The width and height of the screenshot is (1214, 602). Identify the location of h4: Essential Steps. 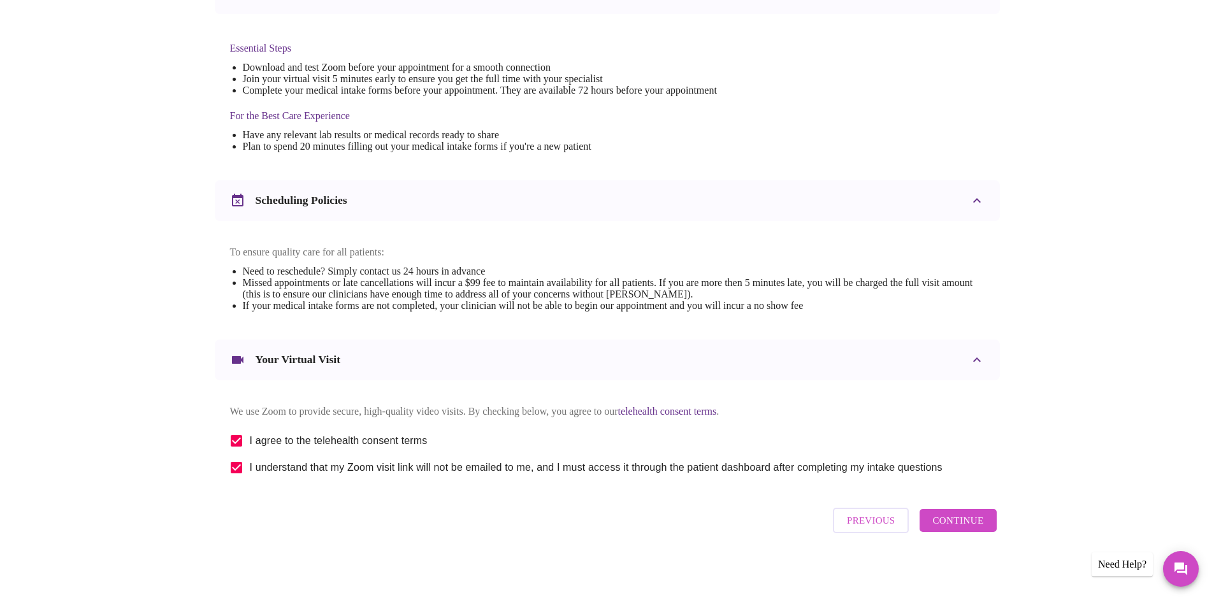
(474, 48).